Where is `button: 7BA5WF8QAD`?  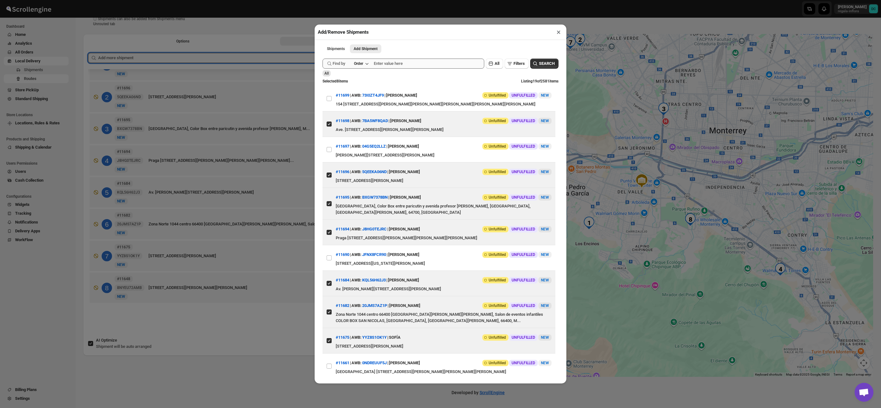 button: 7BA5WF8QAD is located at coordinates (375, 121).